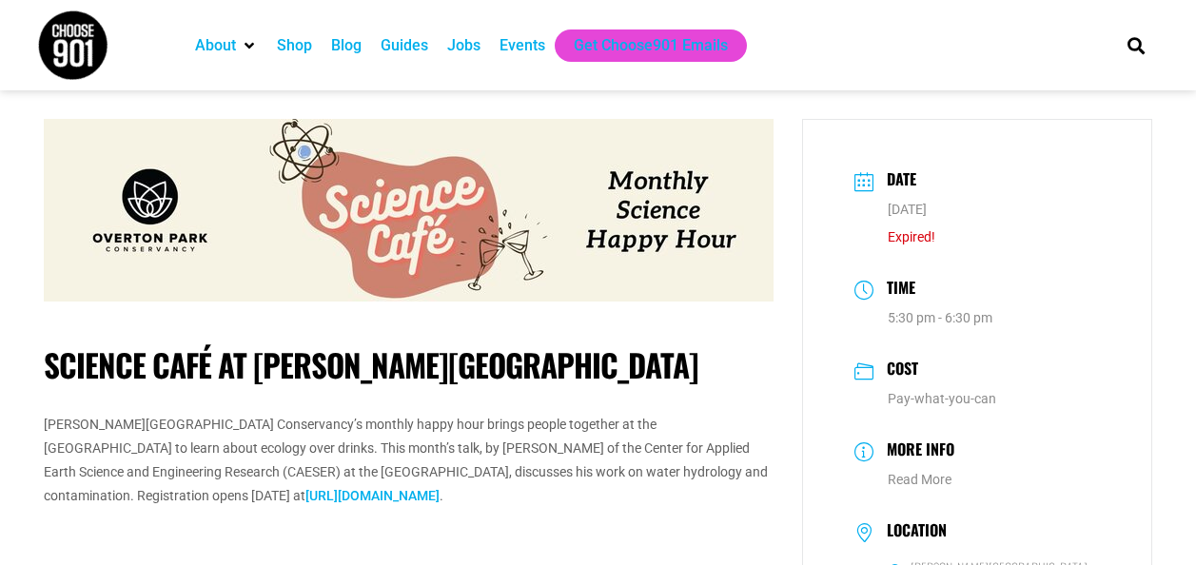 The height and width of the screenshot is (565, 1196). What do you see at coordinates (404, 46) in the screenshot?
I see `div: Guides` at bounding box center [404, 46].